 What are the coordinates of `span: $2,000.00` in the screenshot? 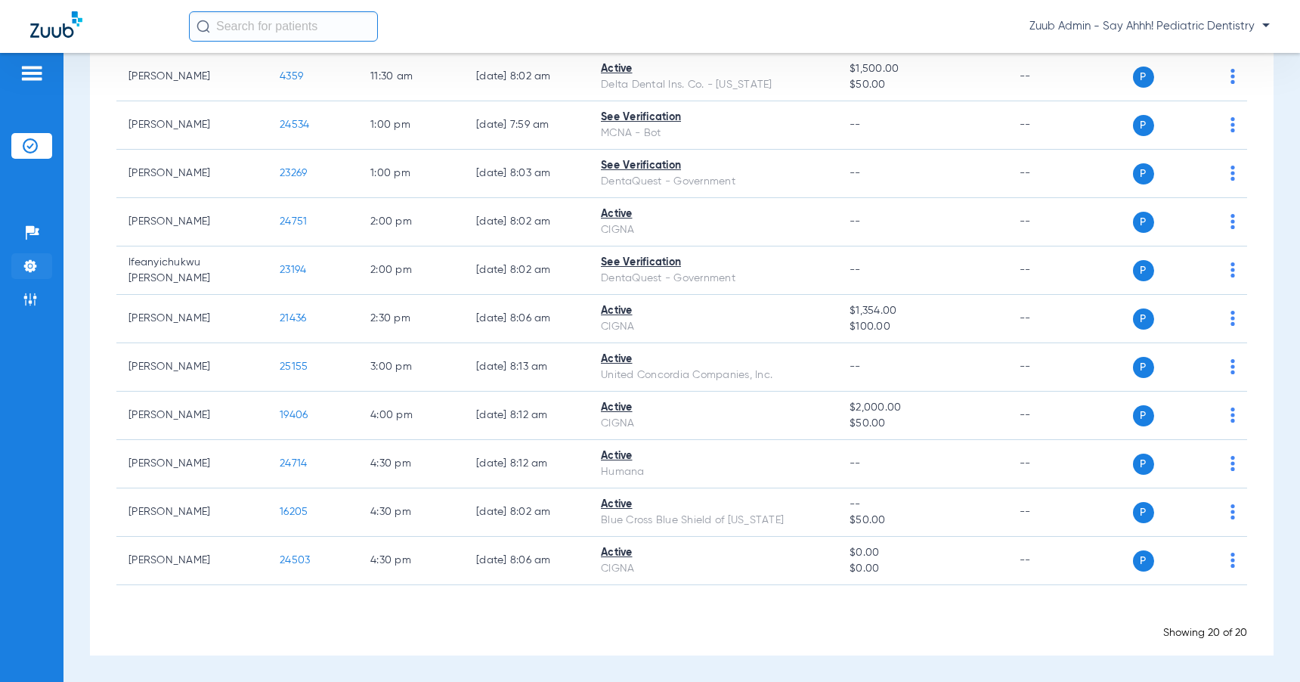 It's located at (922, 407).